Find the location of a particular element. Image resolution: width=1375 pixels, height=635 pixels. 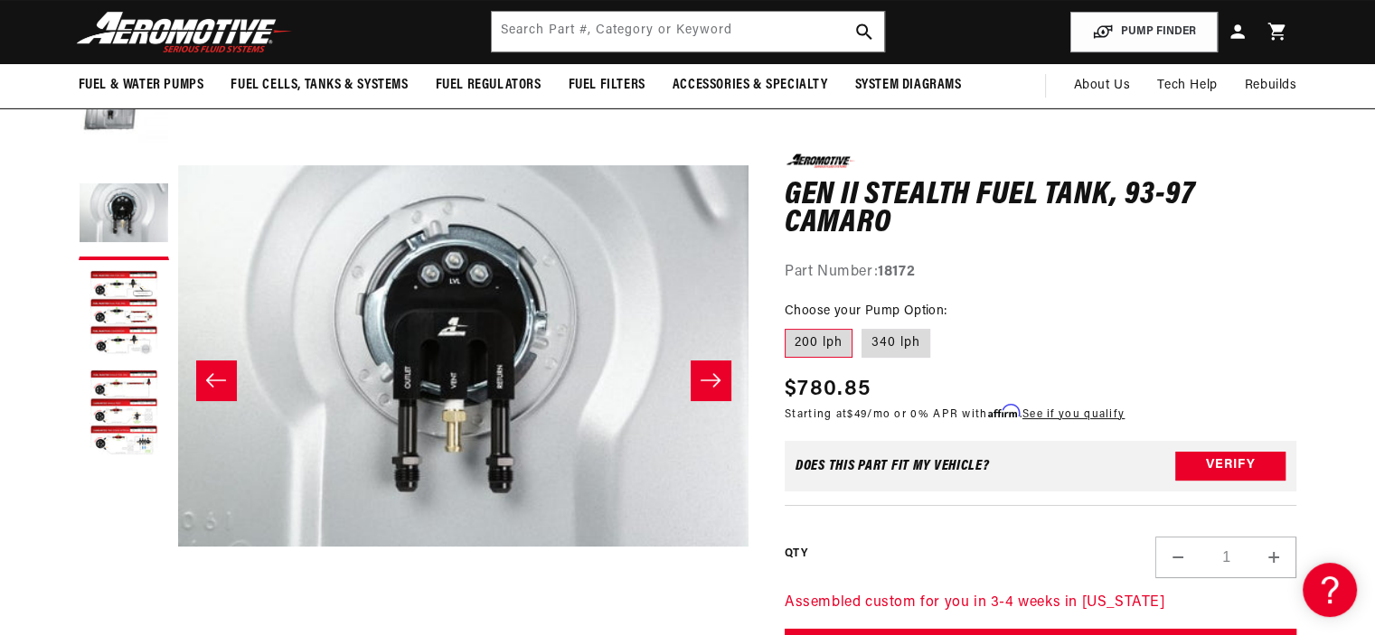

summary: Fuel Filters is located at coordinates (607, 85).